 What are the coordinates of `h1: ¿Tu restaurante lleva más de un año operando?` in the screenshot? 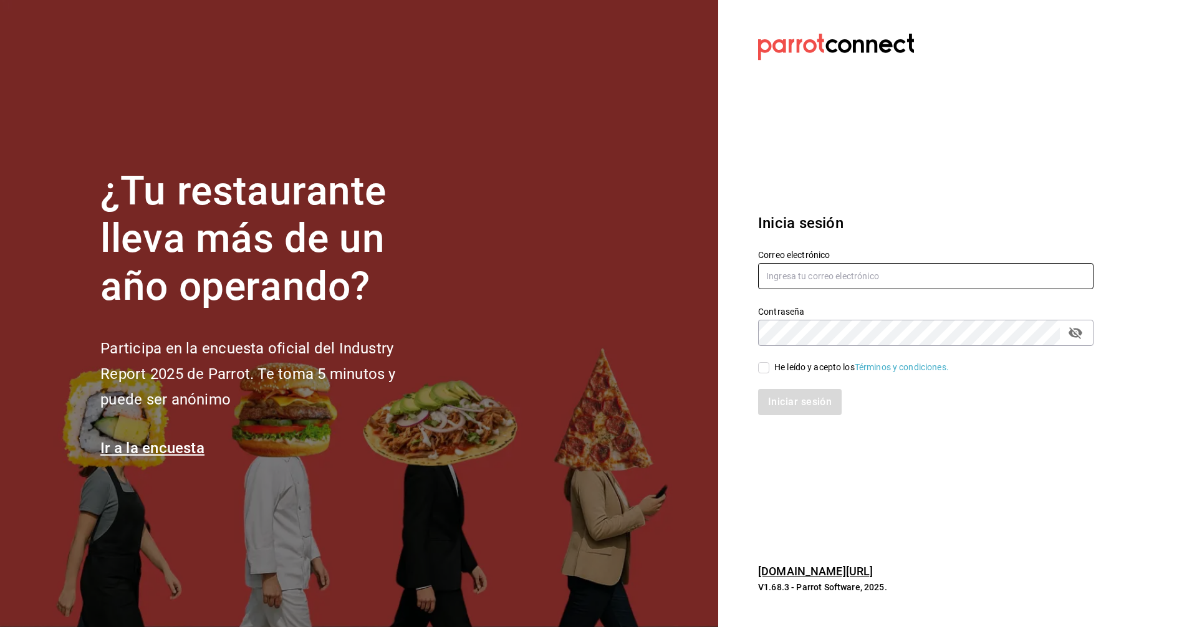 It's located at (269, 239).